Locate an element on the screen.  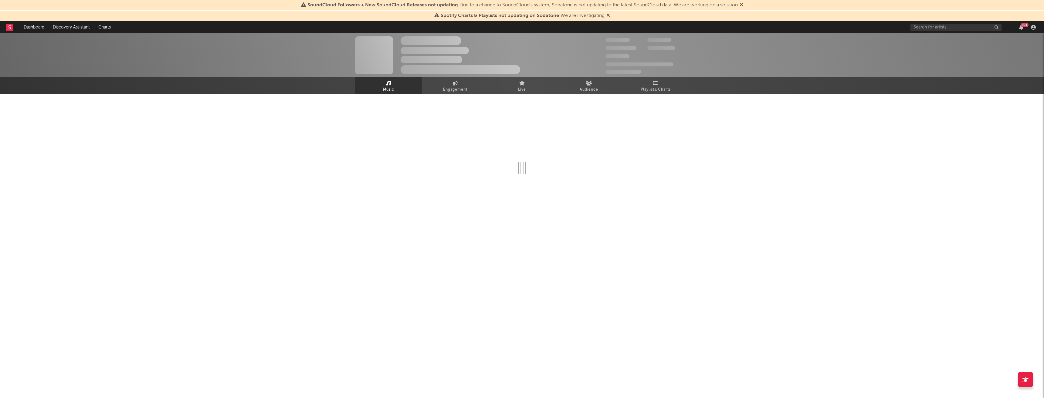
span: Music is located at coordinates (388, 90).